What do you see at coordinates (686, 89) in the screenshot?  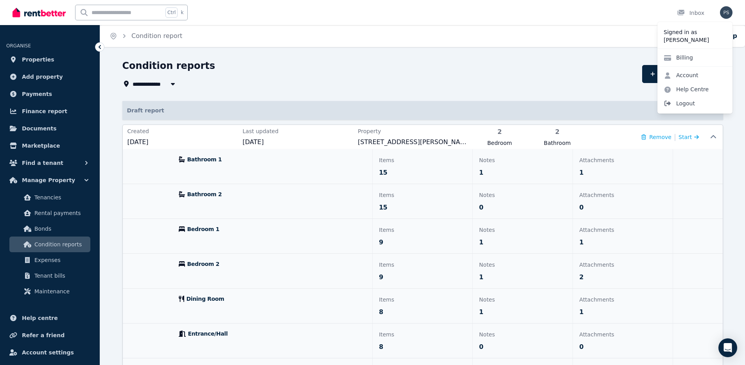 I see `a: Help Centre` at bounding box center [686, 89].